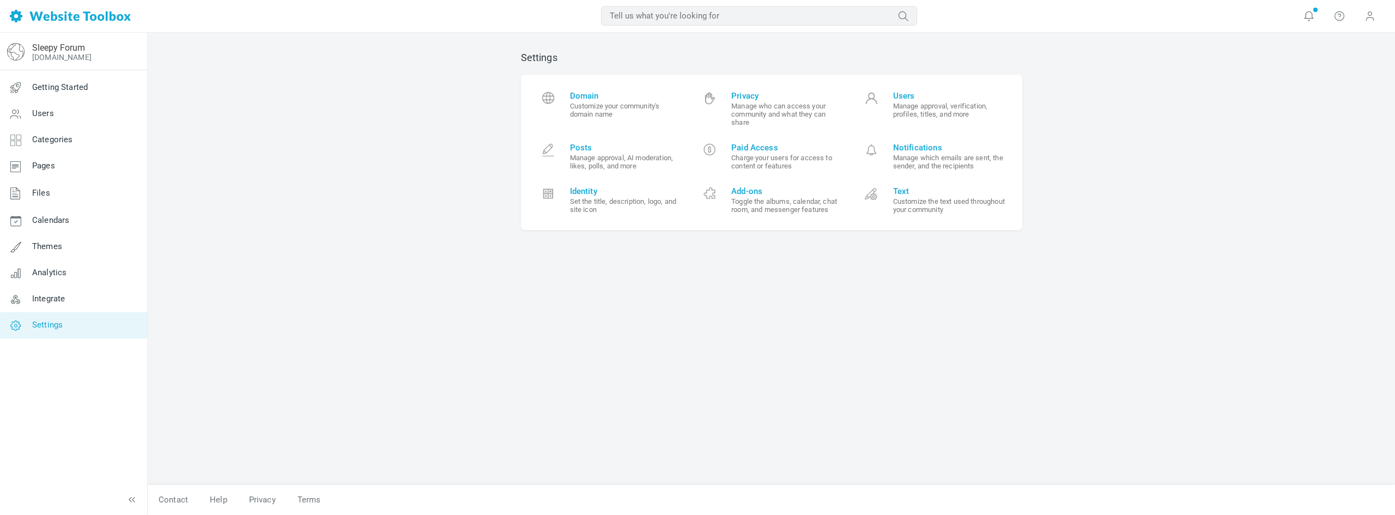 This screenshot has width=1395, height=515. What do you see at coordinates (626, 162) in the screenshot?
I see `small: Manage approval, AI moderation, likes, polls, and more` at bounding box center [626, 162].